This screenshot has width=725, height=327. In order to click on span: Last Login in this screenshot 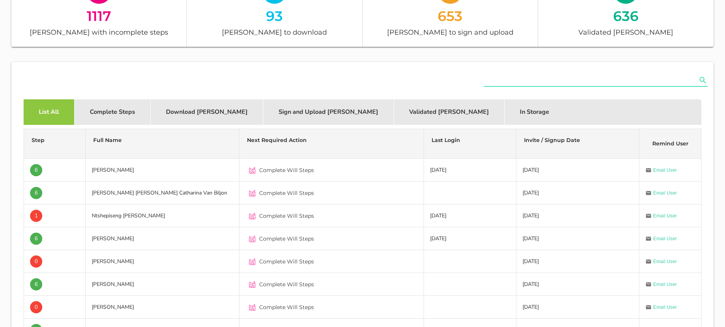, I will do `click(446, 140)`.